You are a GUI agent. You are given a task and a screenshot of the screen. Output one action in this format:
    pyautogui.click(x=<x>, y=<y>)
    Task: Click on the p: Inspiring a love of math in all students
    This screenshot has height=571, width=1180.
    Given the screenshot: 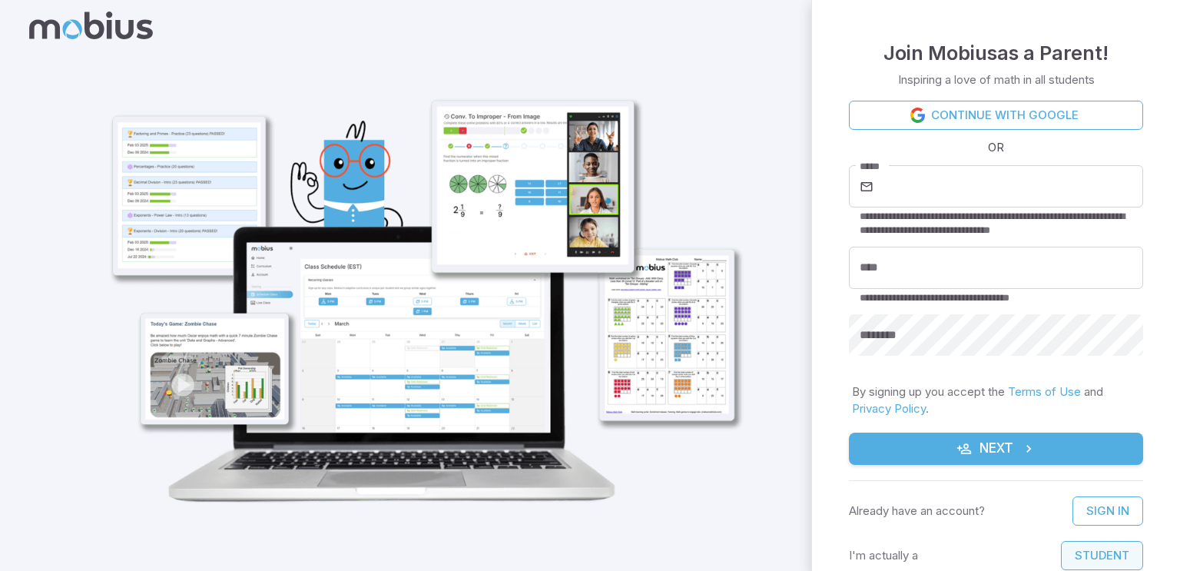 What is the action you would take?
    pyautogui.click(x=997, y=80)
    